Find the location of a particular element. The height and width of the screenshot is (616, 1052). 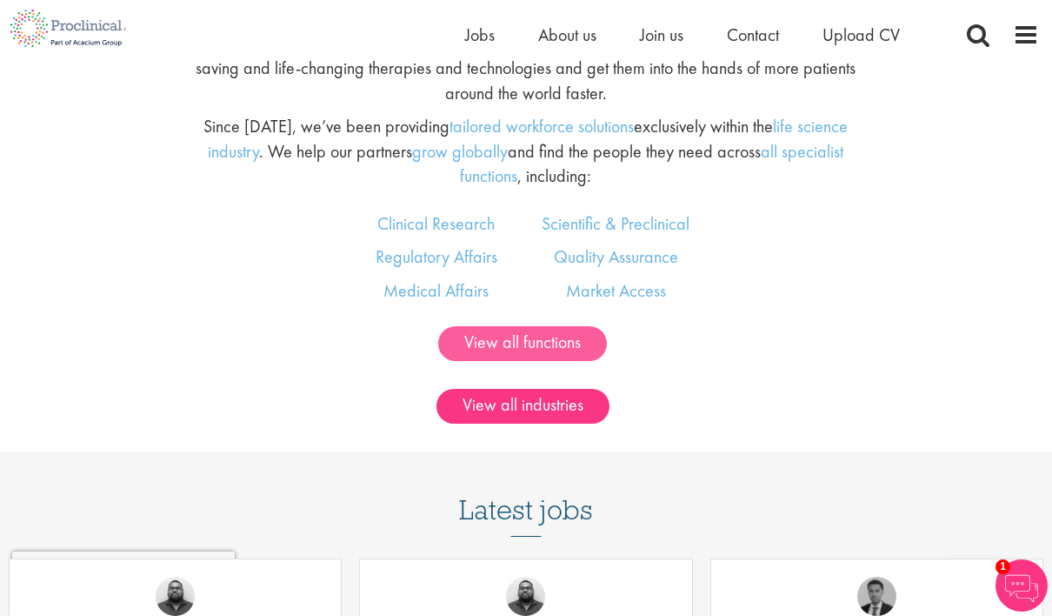

span: Jobs is located at coordinates (480, 35).